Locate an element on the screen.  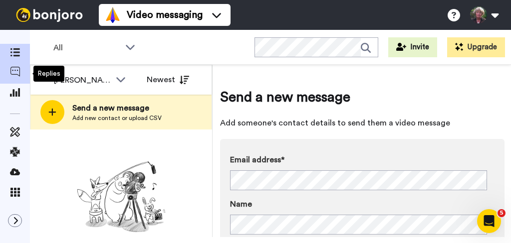
span: All is located at coordinates (87, 48).